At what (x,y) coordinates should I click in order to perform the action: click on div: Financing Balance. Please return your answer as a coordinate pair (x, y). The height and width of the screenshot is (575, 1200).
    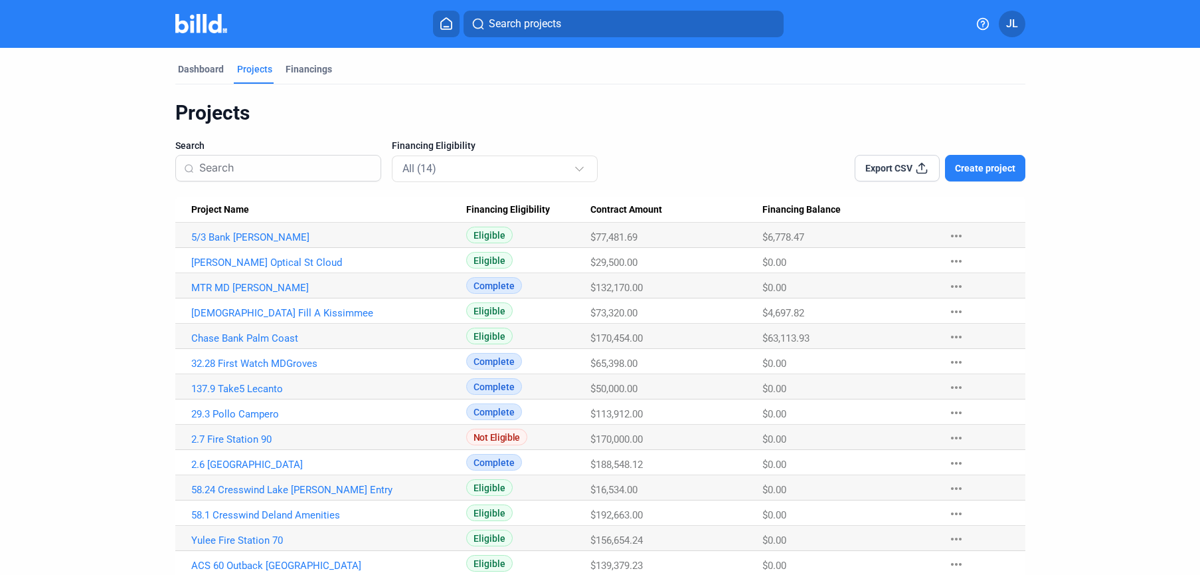
    Looking at the image, I should click on (849, 210).